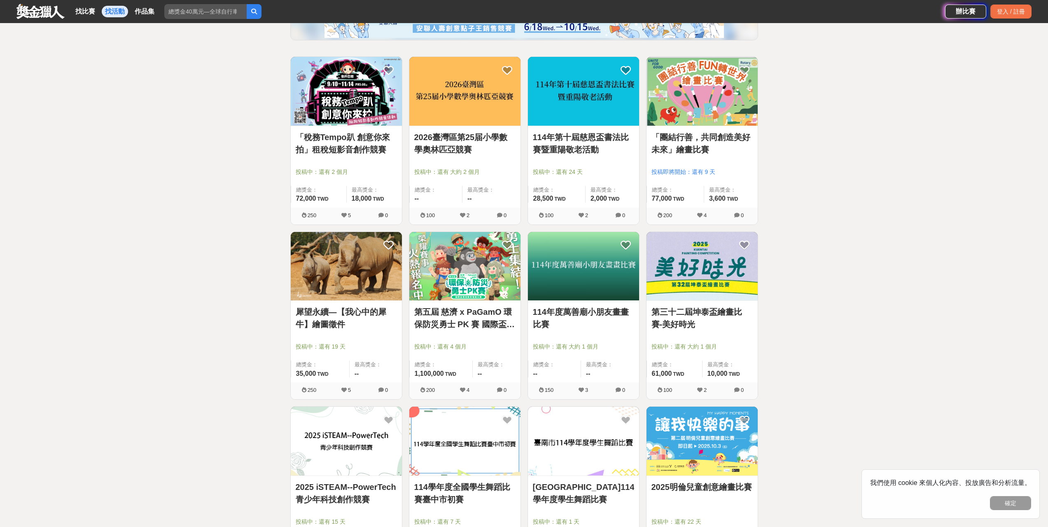 Image resolution: width=1048 pixels, height=527 pixels. Describe the element at coordinates (668, 215) in the screenshot. I see `span: 200` at that location.